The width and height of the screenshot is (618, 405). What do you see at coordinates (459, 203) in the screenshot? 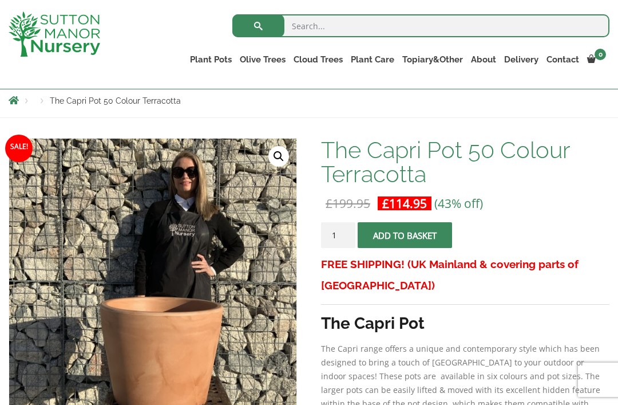
I see `span: (43% off)` at bounding box center [459, 203].